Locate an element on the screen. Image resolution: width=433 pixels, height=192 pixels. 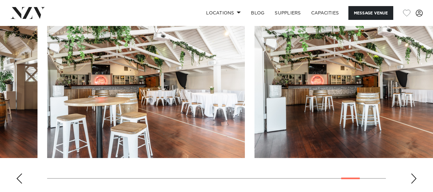
button: Message Venue is located at coordinates (371, 13).